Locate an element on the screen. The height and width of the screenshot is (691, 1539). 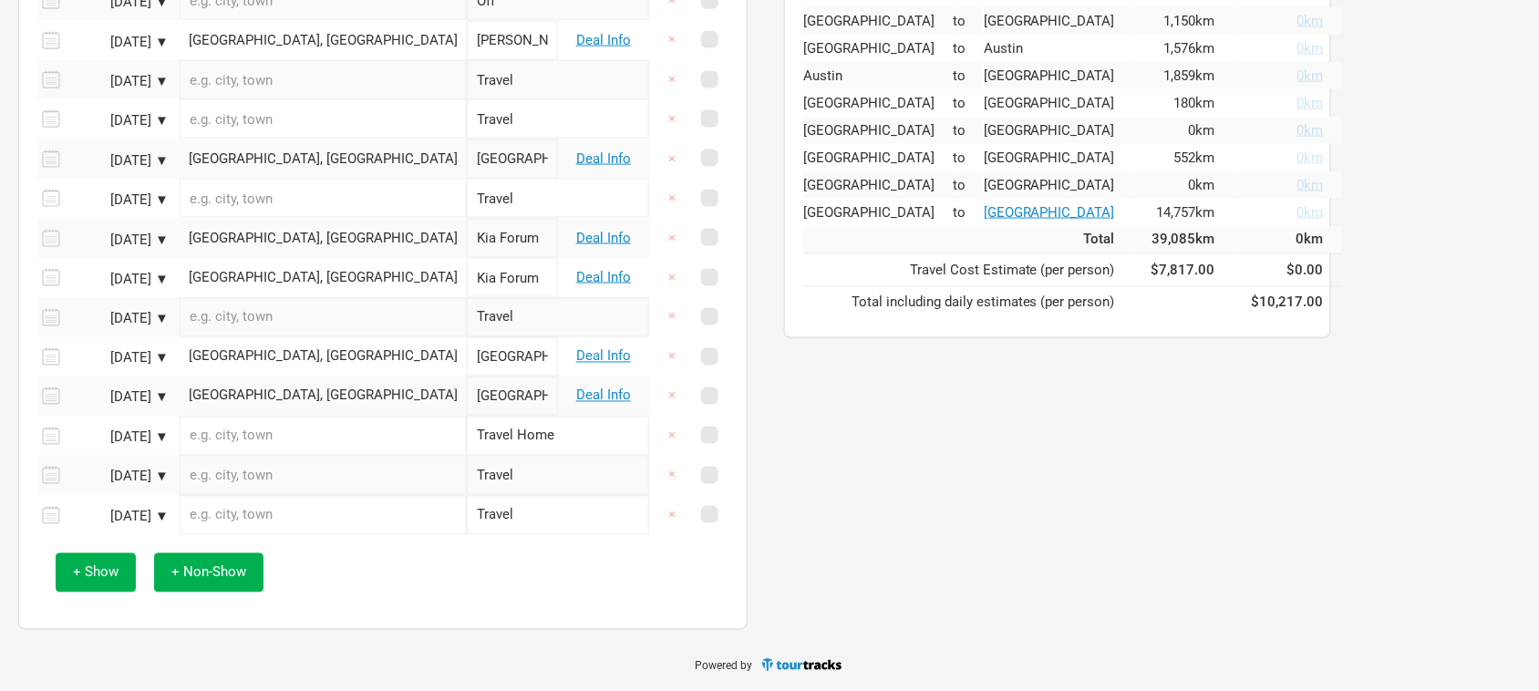
td: Austin is located at coordinates (878, 76).